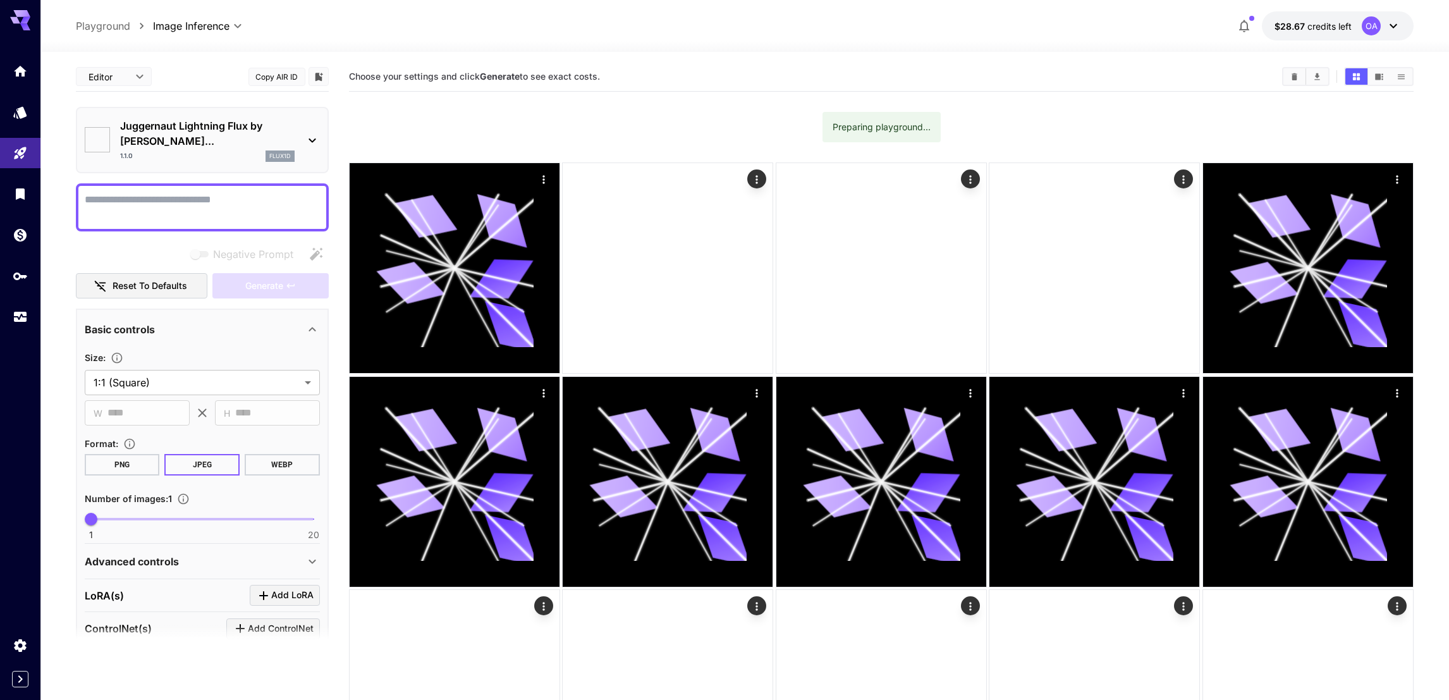  Describe the element at coordinates (191, 26) in the screenshot. I see `span: Image Inference` at that location.